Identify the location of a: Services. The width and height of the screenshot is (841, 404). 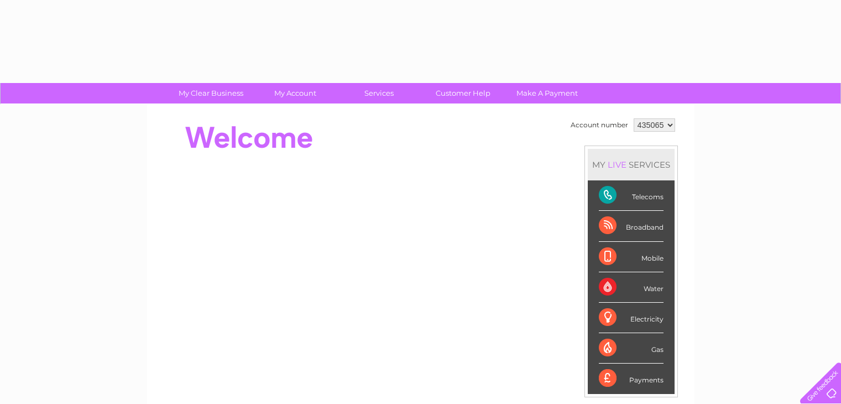
(379, 93).